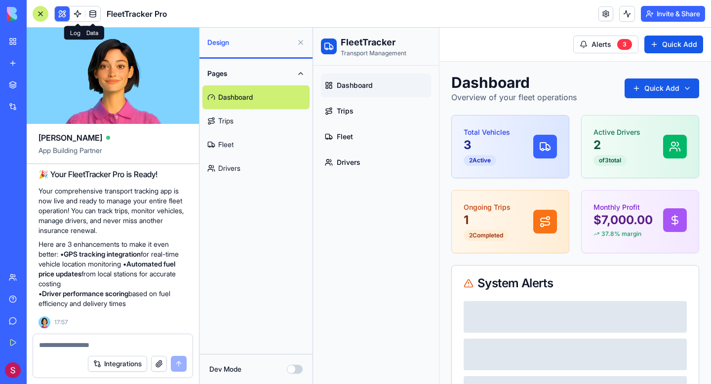  What do you see at coordinates (174, 192) in the screenshot?
I see `p: 1` at bounding box center [174, 192].